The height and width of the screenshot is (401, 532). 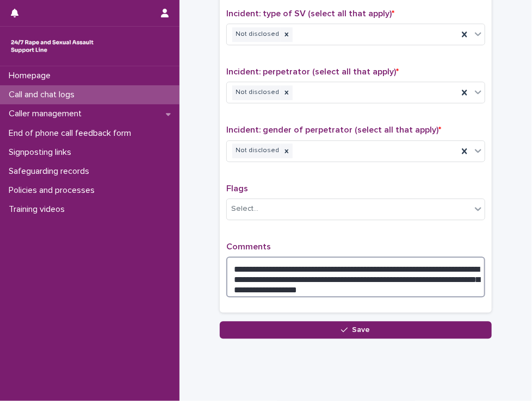 I want to click on p: Signposting links, so click(x=42, y=152).